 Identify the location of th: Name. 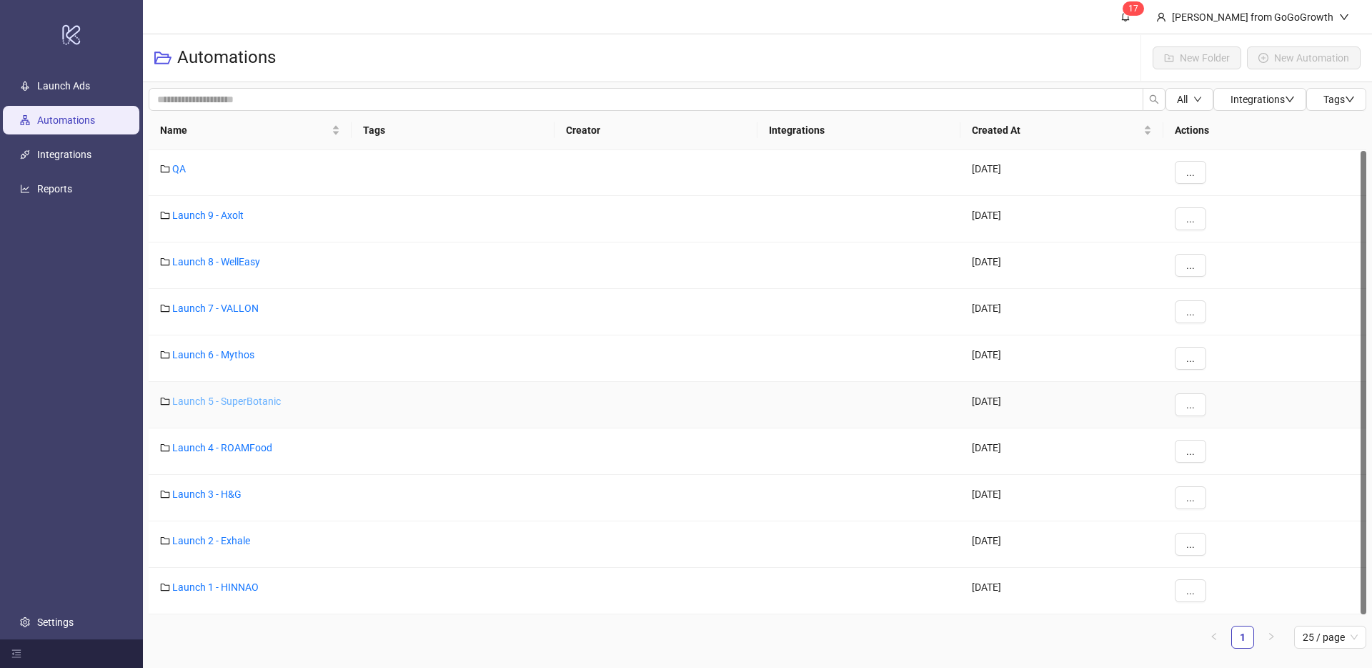
(250, 130).